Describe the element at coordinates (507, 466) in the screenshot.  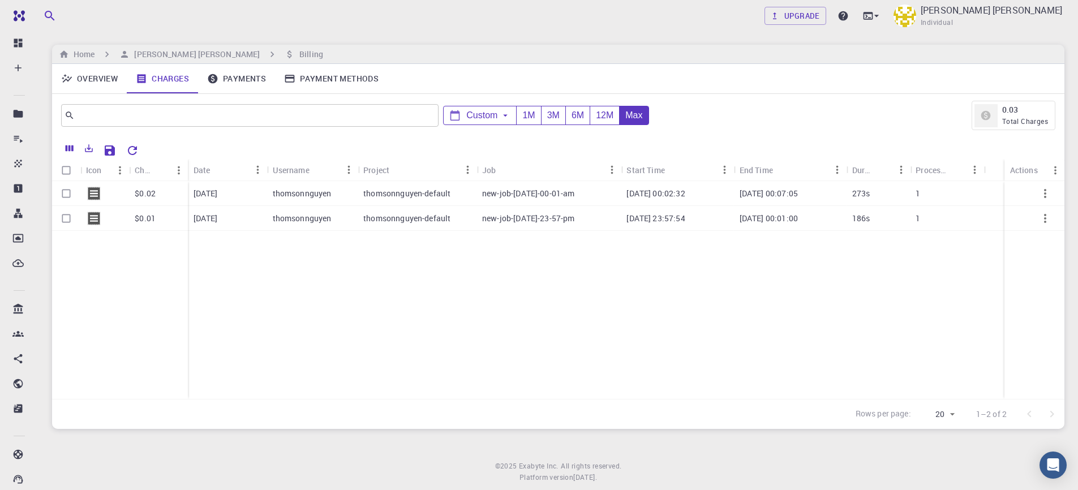
I see `span: © 2025` at that location.